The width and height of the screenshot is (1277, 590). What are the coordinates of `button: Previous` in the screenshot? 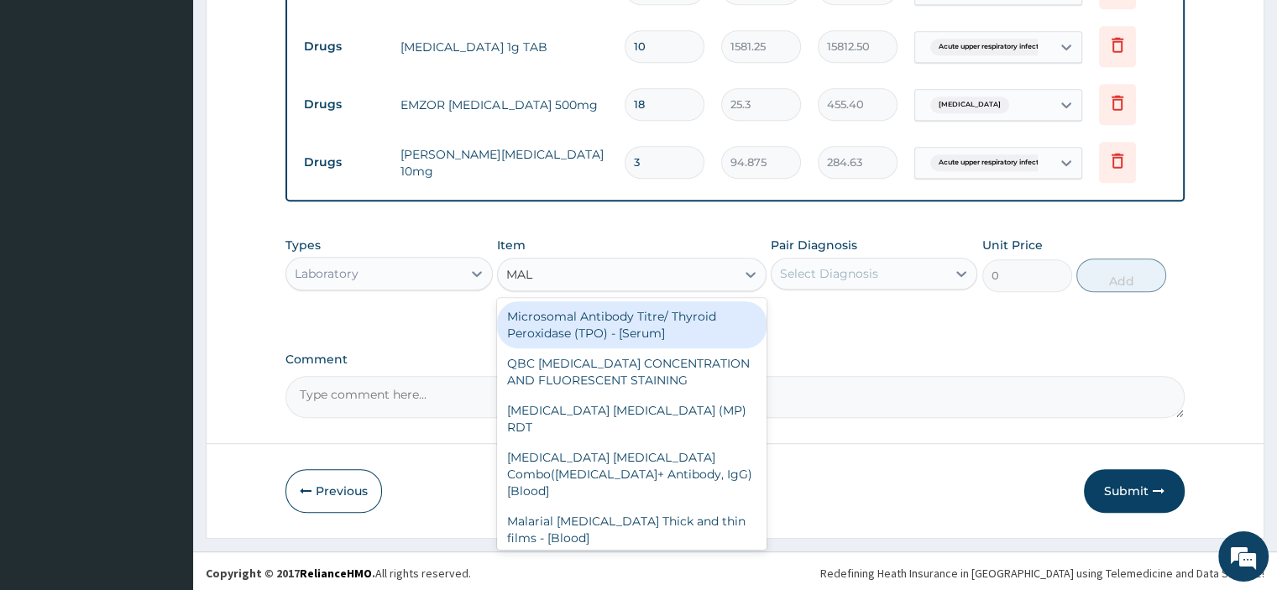 It's located at (333, 491).